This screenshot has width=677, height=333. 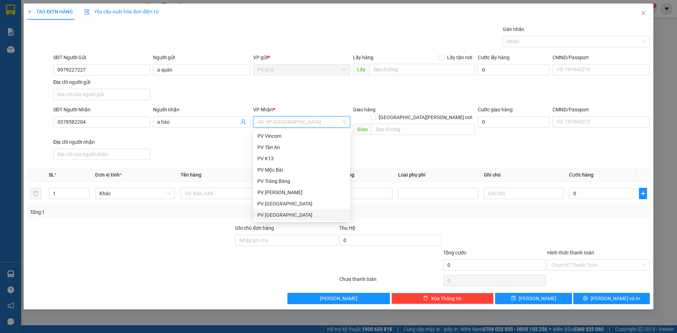 What do you see at coordinates (286, 240) in the screenshot?
I see `input: Ghi chú đơn hàng` at bounding box center [286, 240].